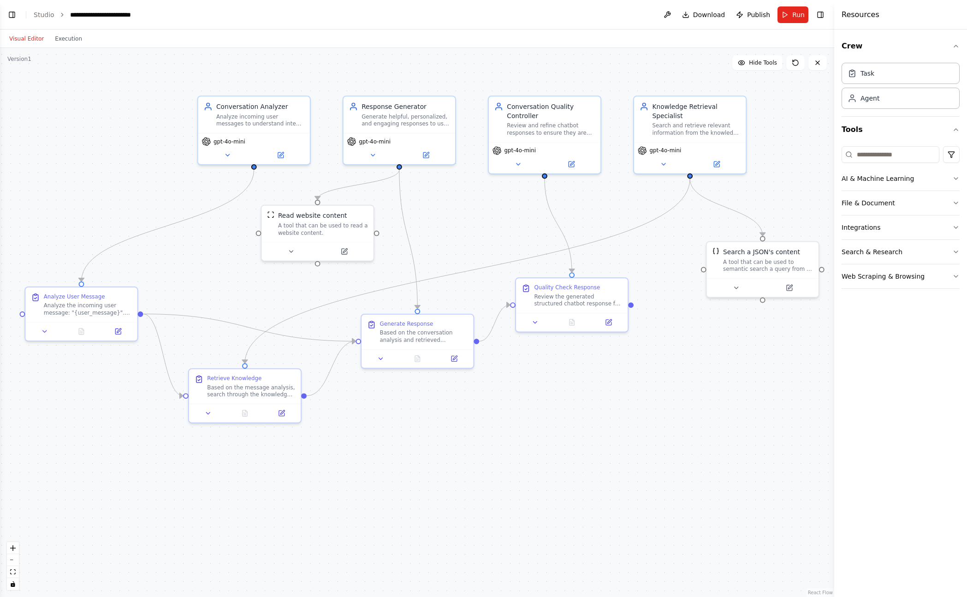 The height and width of the screenshot is (597, 967). I want to click on span: Run, so click(798, 15).